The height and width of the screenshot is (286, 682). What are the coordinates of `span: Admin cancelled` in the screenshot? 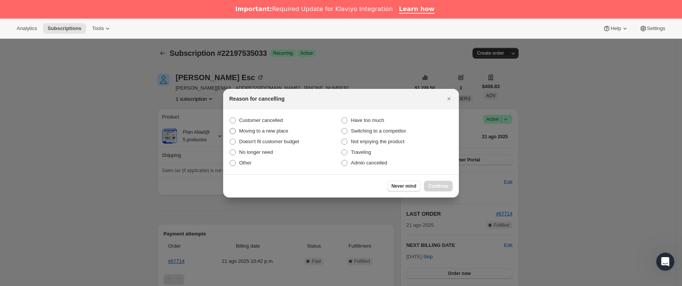 It's located at (369, 163).